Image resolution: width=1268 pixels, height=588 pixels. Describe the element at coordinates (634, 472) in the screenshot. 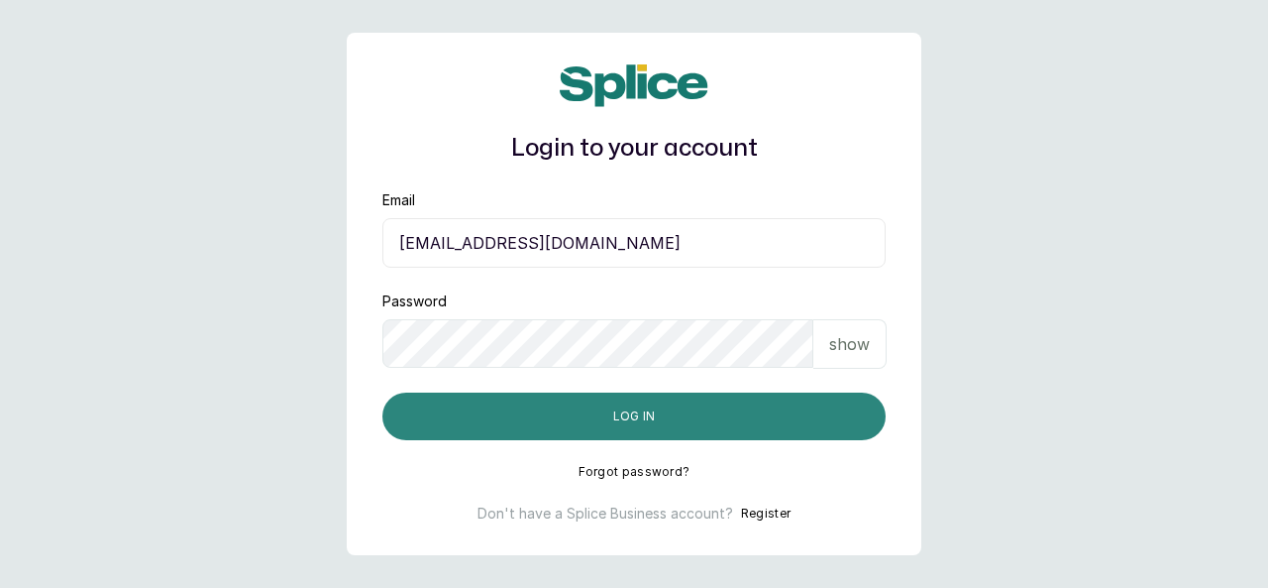

I see `button: Forgot password?` at that location.